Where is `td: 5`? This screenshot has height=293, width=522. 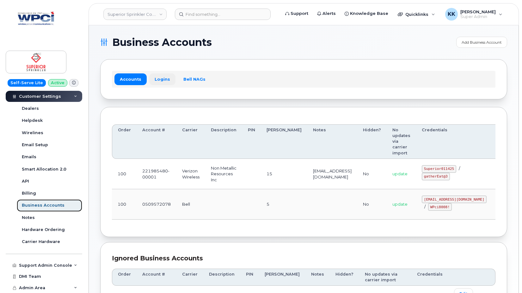 td: 5 is located at coordinates (284, 204).